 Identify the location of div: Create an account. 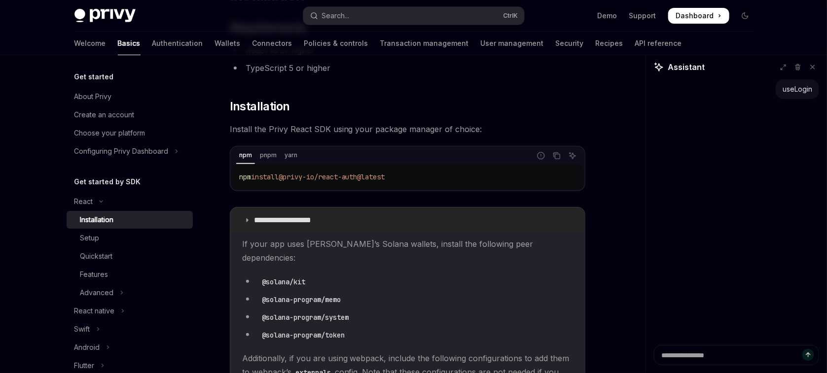
(105, 115).